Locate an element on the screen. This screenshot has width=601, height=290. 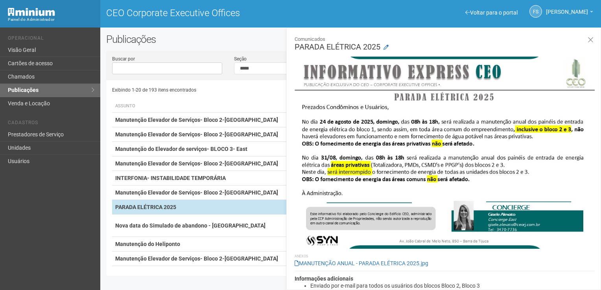
div: Exibindo 1-20 de 193 itens encontrados is located at coordinates (232, 90).